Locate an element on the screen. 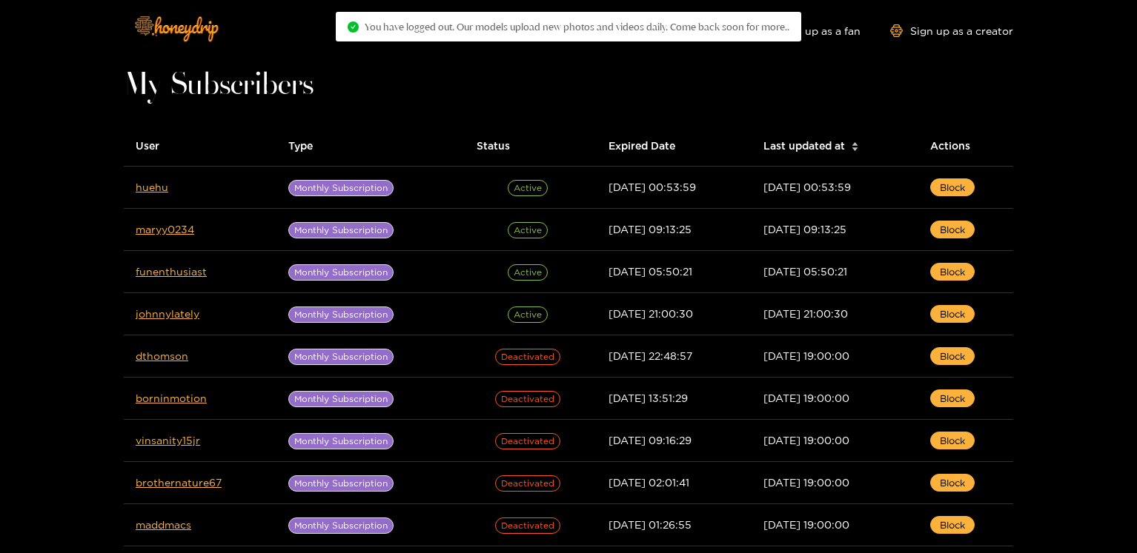 The height and width of the screenshot is (553, 1137). a: funenthusiast is located at coordinates (171, 271).